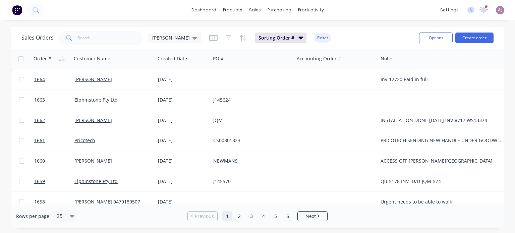 Image resolution: width=515 pixels, height=233 pixels. Describe the element at coordinates (228, 216) in the screenshot. I see `a: Page 1 is your current page` at that location.